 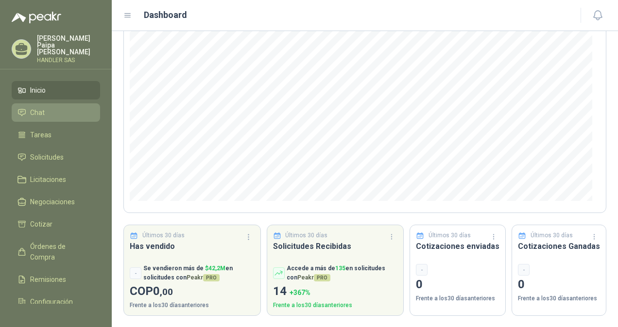 I want to click on span: 0, so click(x=163, y=292).